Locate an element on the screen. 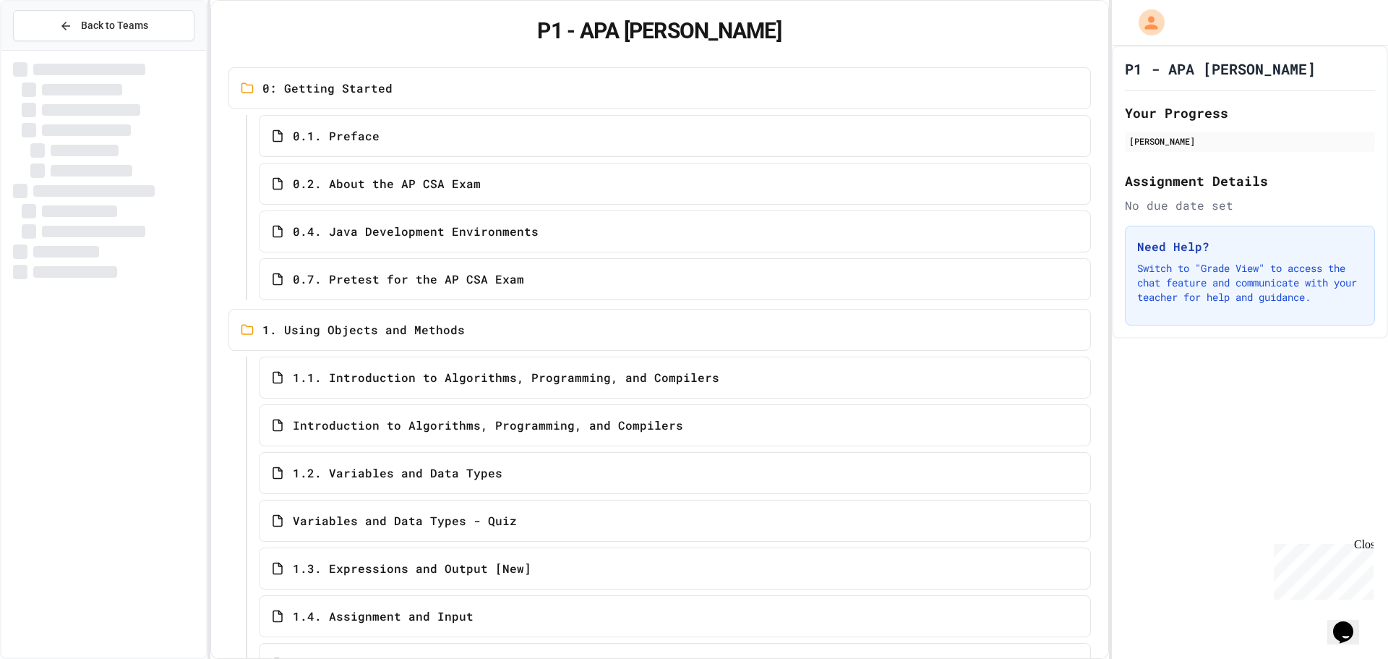 This screenshot has width=1388, height=659. a: 1.2. Variables and Data Types is located at coordinates (674, 473).